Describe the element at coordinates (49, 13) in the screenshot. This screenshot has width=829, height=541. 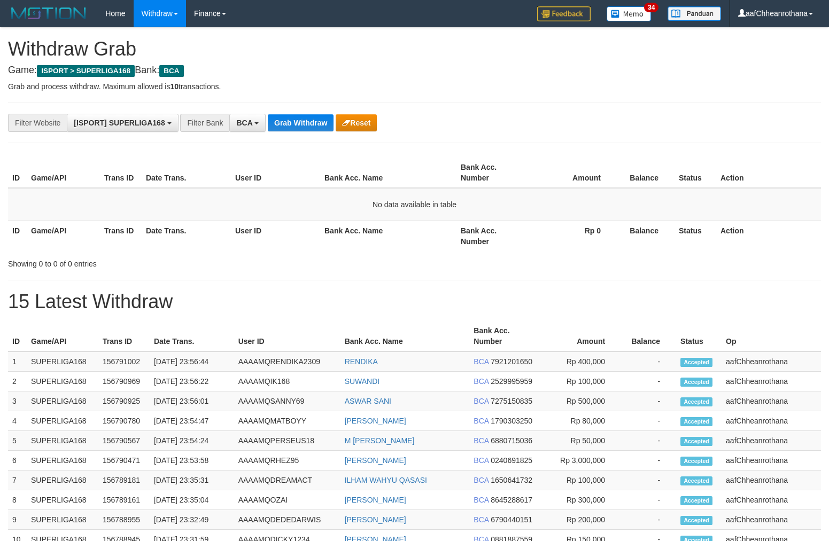
I see `img: MOTION_logo.png` at that location.